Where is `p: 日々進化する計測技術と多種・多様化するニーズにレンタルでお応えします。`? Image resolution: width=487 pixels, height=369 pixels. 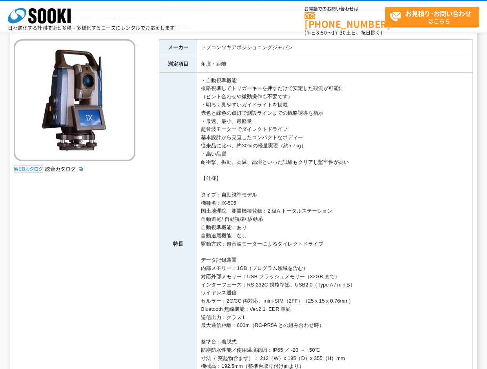 p: 日々進化する計測技術と多種・多様化するニーズにレンタルでお応えします。 is located at coordinates (94, 28).